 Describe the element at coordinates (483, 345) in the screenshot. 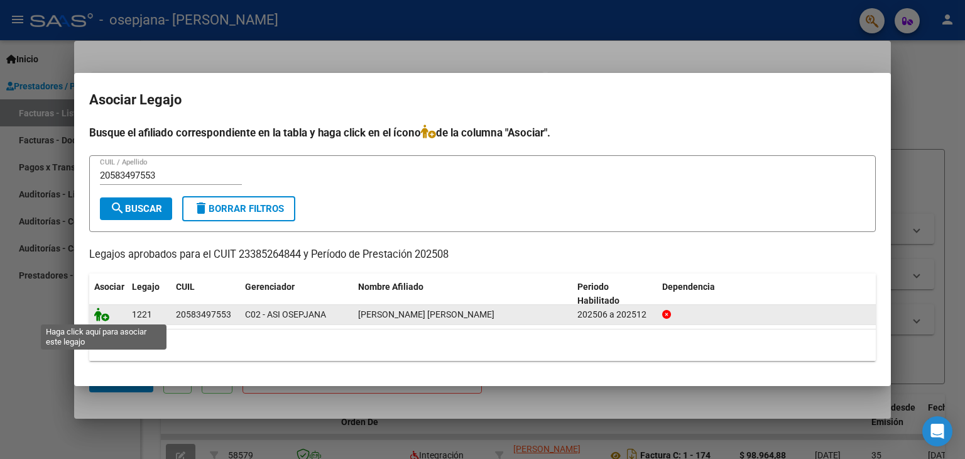

I see `div: 1 registros` at that location.